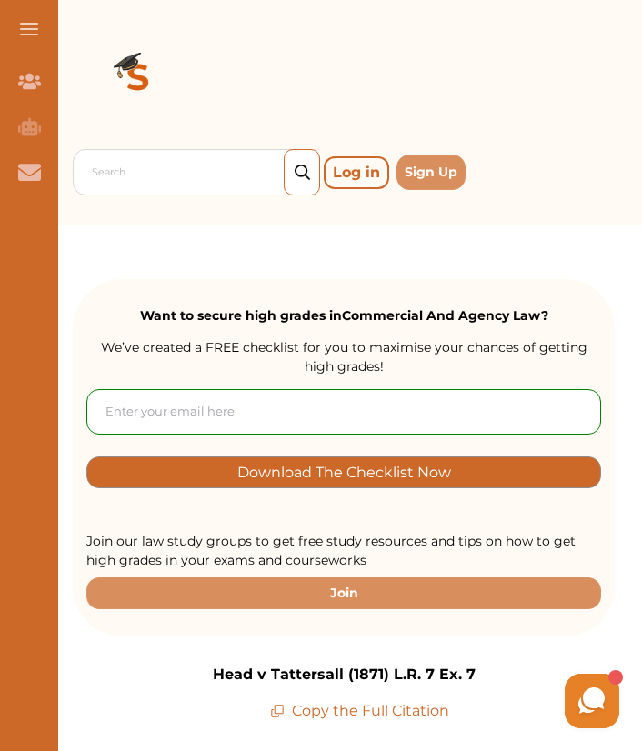 Image resolution: width=642 pixels, height=751 pixels. I want to click on button: Join, so click(344, 593).